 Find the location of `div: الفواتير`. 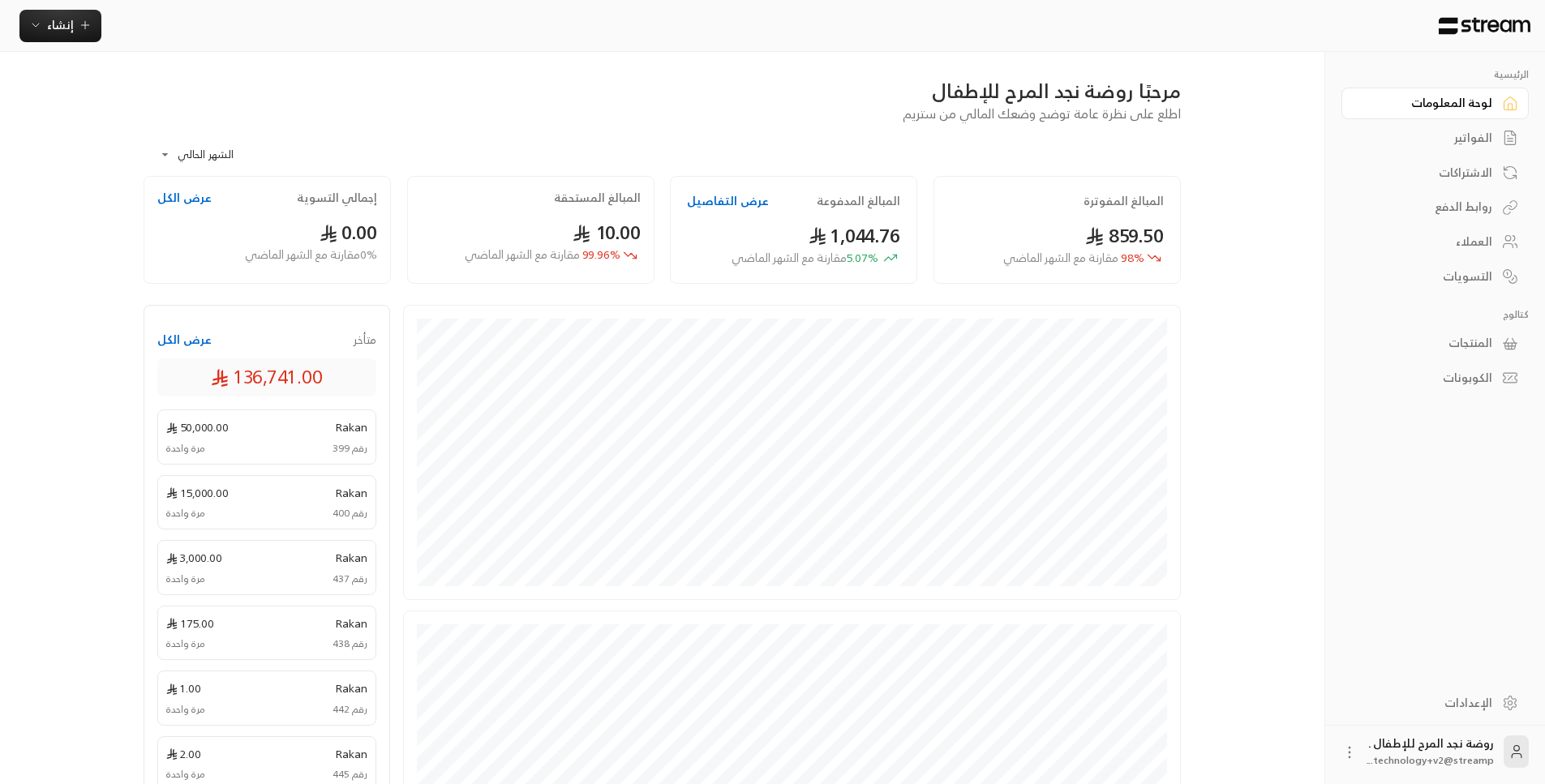

div: الفواتير is located at coordinates (1427, 138).